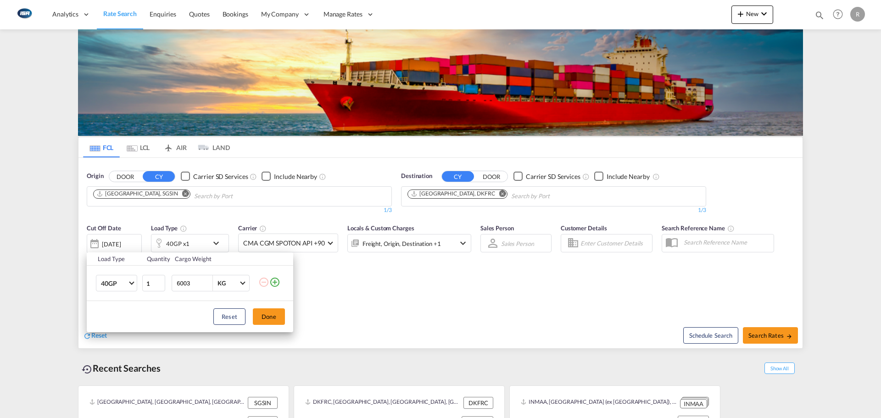 The width and height of the screenshot is (881, 418). What do you see at coordinates (154, 283) in the screenshot?
I see `input: Qty` at bounding box center [154, 283].